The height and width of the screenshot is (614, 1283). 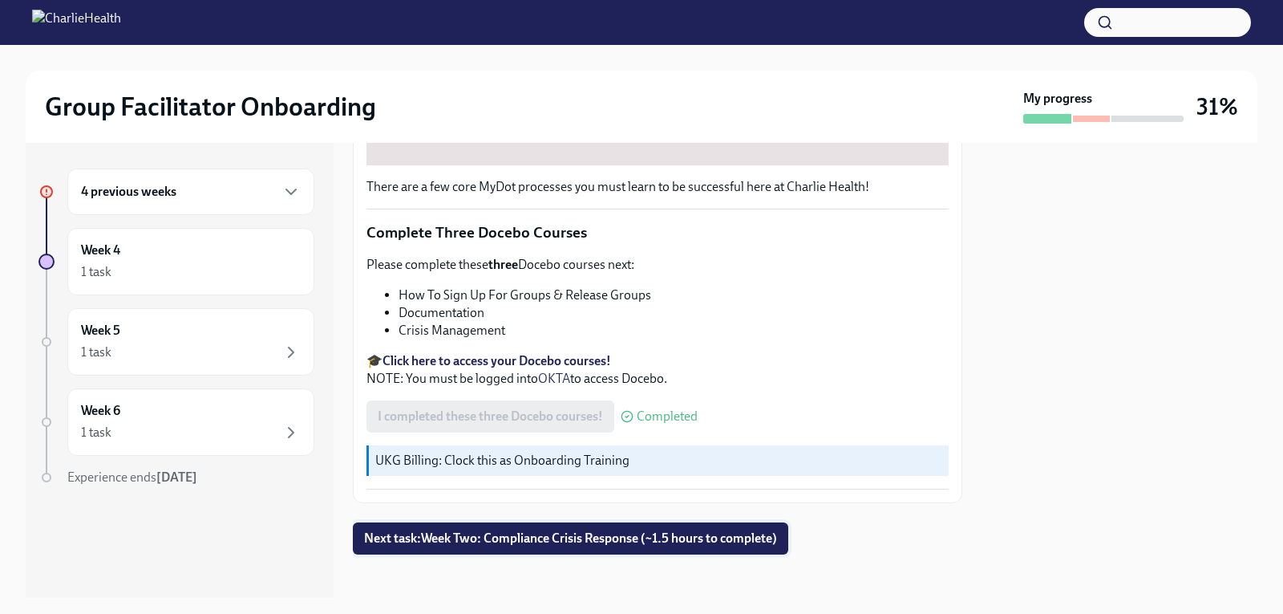 What do you see at coordinates (128, 192) in the screenshot?
I see `h6: 4 previous weeks` at bounding box center [128, 192].